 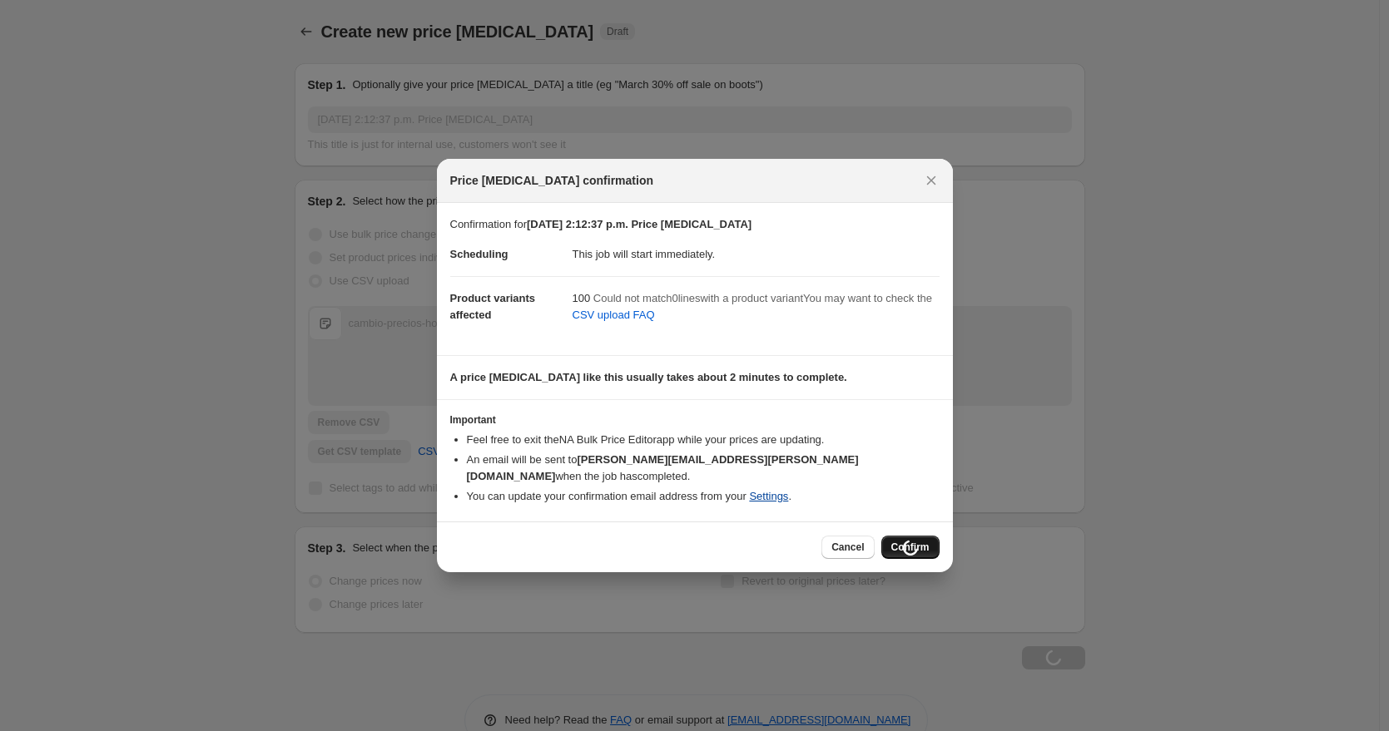 What do you see at coordinates (703, 440) in the screenshot?
I see `li: Feel free to exit the NA Bulk Price Editor app while your prices are updating.` at bounding box center [703, 440].